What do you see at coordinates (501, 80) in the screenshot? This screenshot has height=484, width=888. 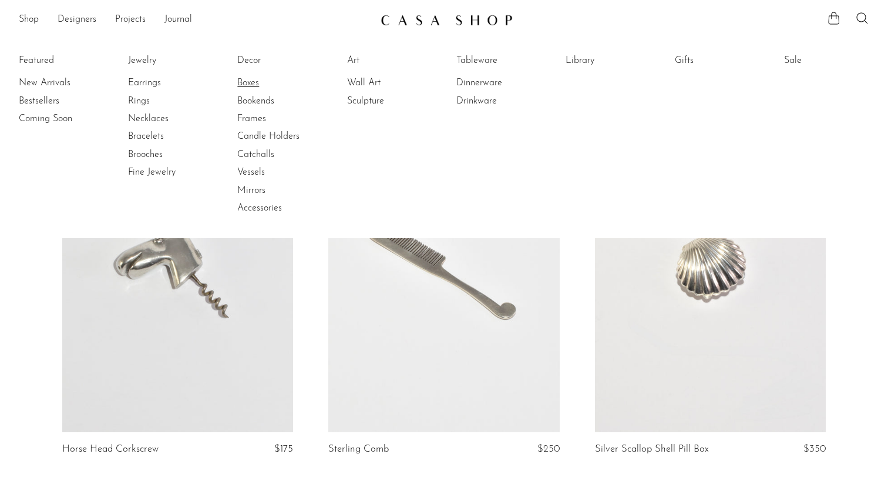 I see `ul: Tableware` at bounding box center [501, 80].